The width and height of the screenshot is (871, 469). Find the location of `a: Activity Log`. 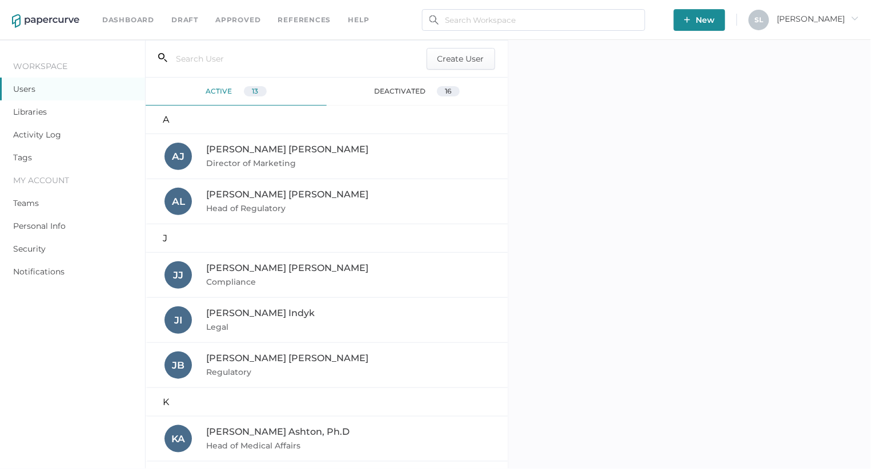

a: Activity Log is located at coordinates (37, 135).